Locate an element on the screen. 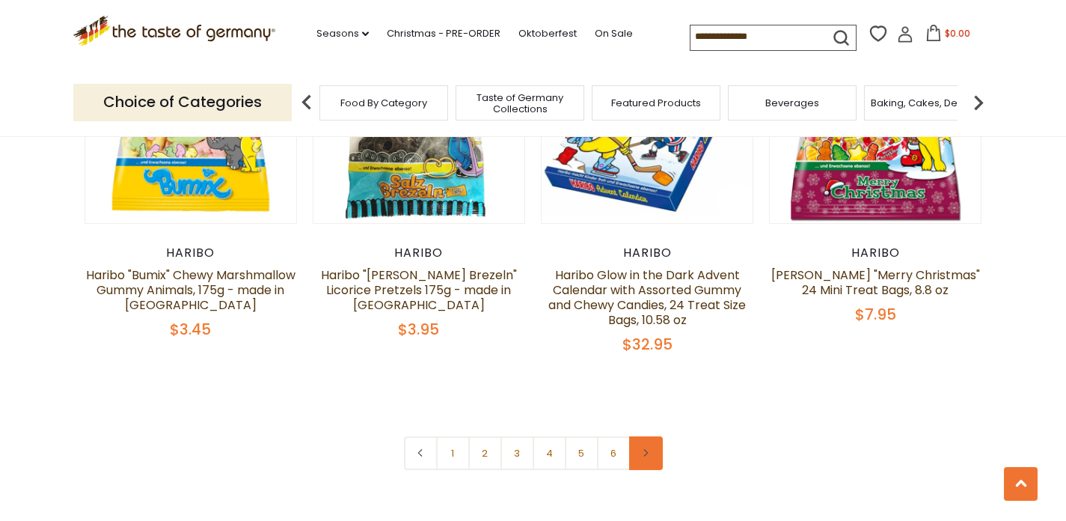  span: $32.95 is located at coordinates (647, 344).